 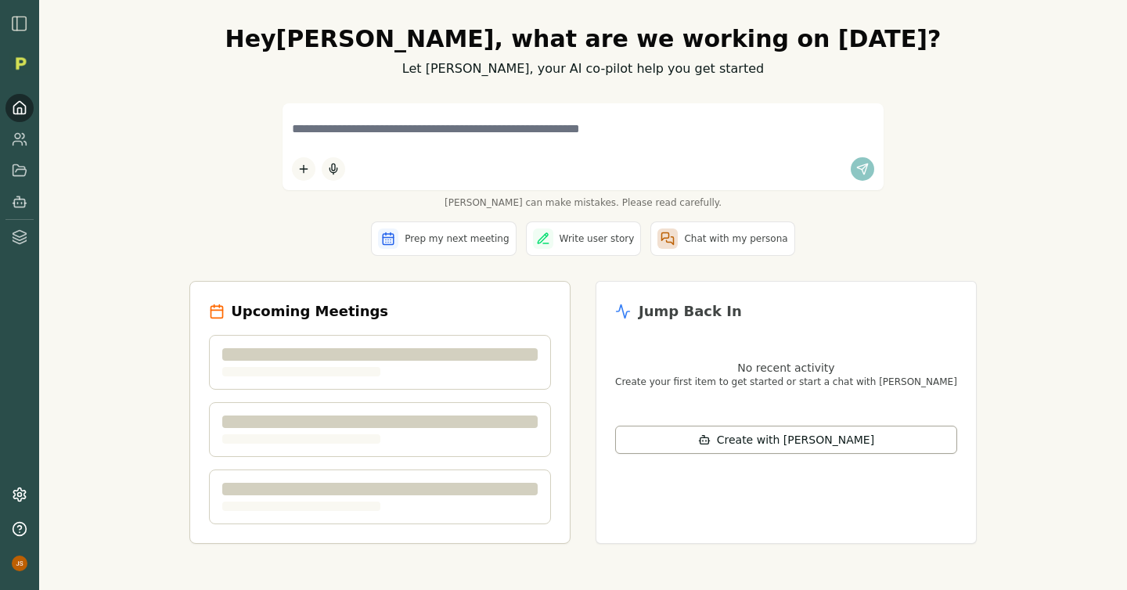 What do you see at coordinates (333, 169) in the screenshot?
I see `button: Start dictation` at bounding box center [333, 169].